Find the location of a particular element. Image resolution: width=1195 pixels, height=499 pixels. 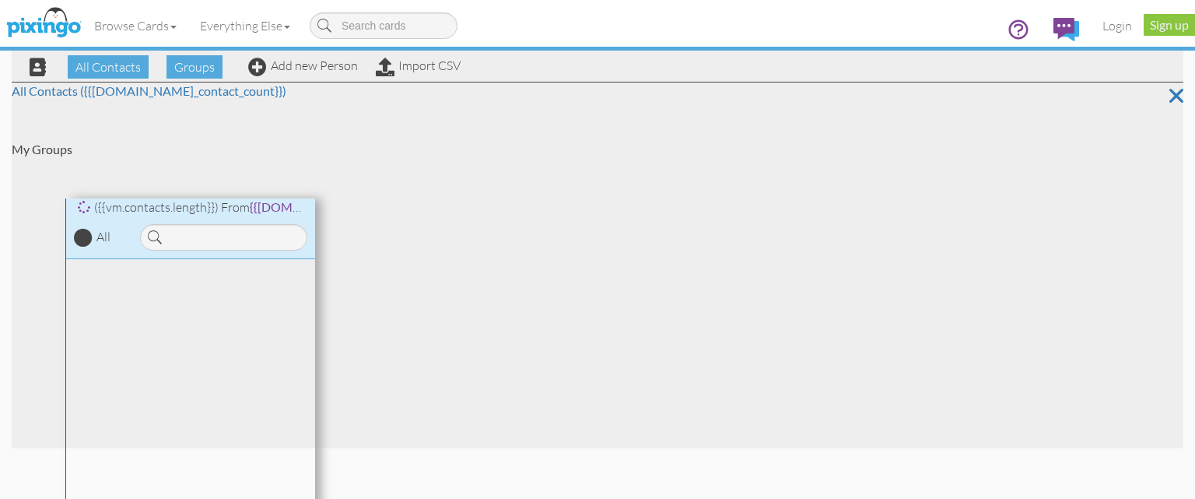

div: All is located at coordinates (103, 236).